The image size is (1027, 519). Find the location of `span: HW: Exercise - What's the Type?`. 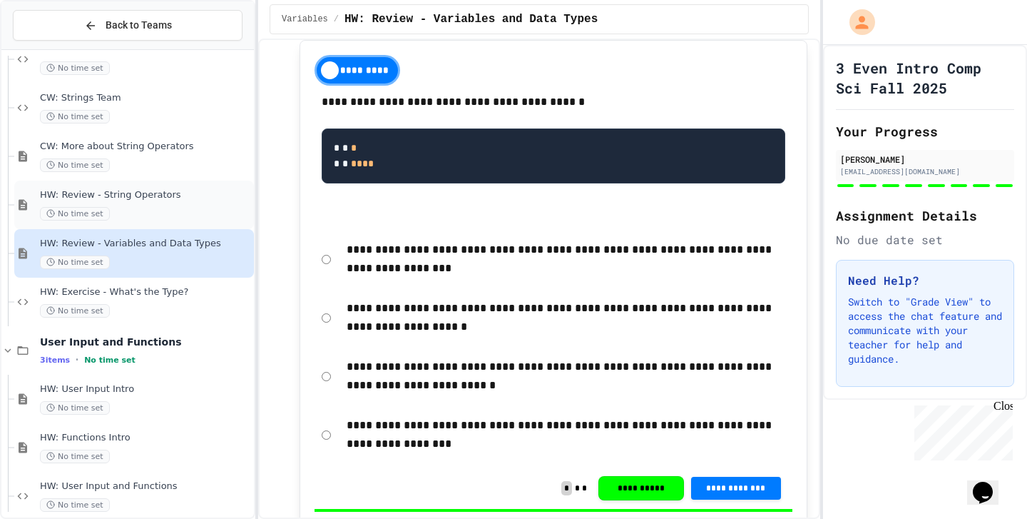

span: HW: Exercise - What's the Type? is located at coordinates (146, 292).